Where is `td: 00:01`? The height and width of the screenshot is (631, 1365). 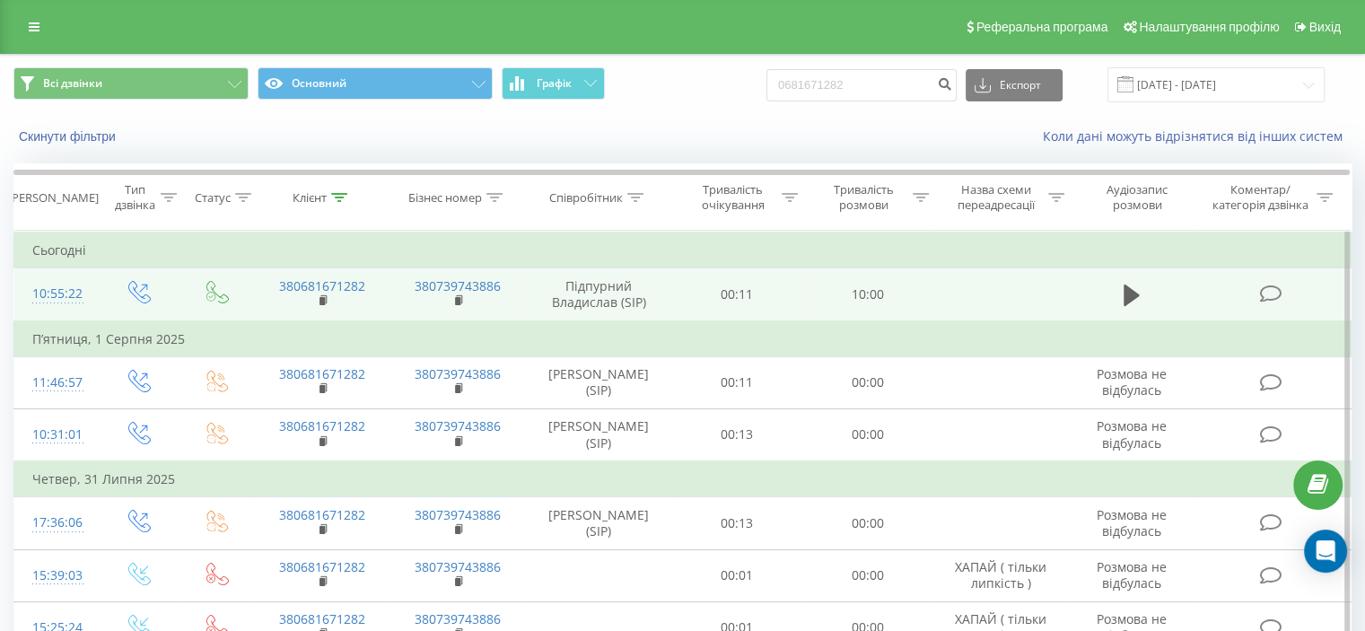 td: 00:01 is located at coordinates (737, 575).